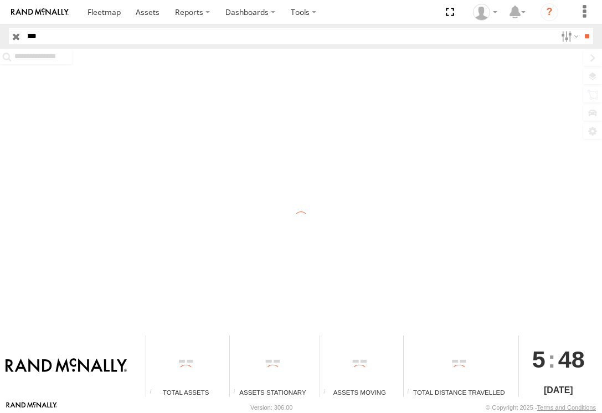  I want to click on div: Total number of assets current stationary., so click(238, 393).